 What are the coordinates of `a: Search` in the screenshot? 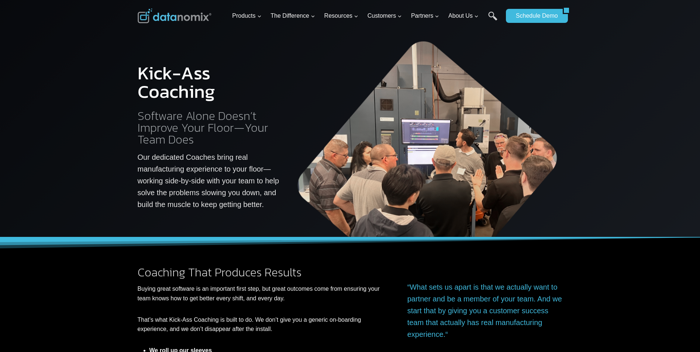 It's located at (493, 20).